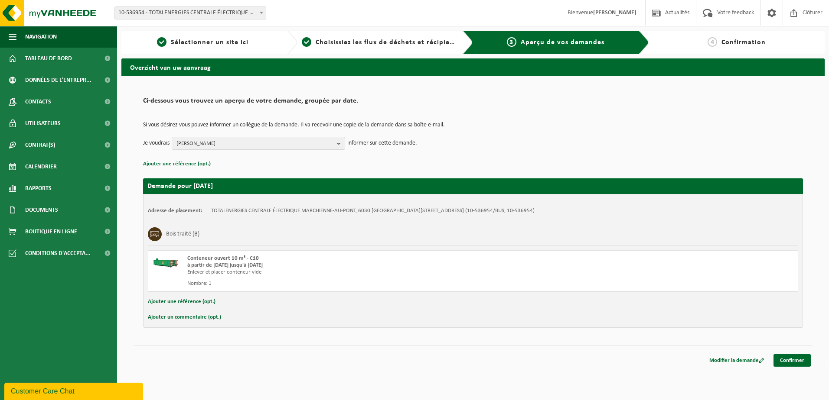 Image resolution: width=829 pixels, height=400 pixels. Describe the element at coordinates (58, 80) in the screenshot. I see `span: Données de l'entrepr...` at that location.